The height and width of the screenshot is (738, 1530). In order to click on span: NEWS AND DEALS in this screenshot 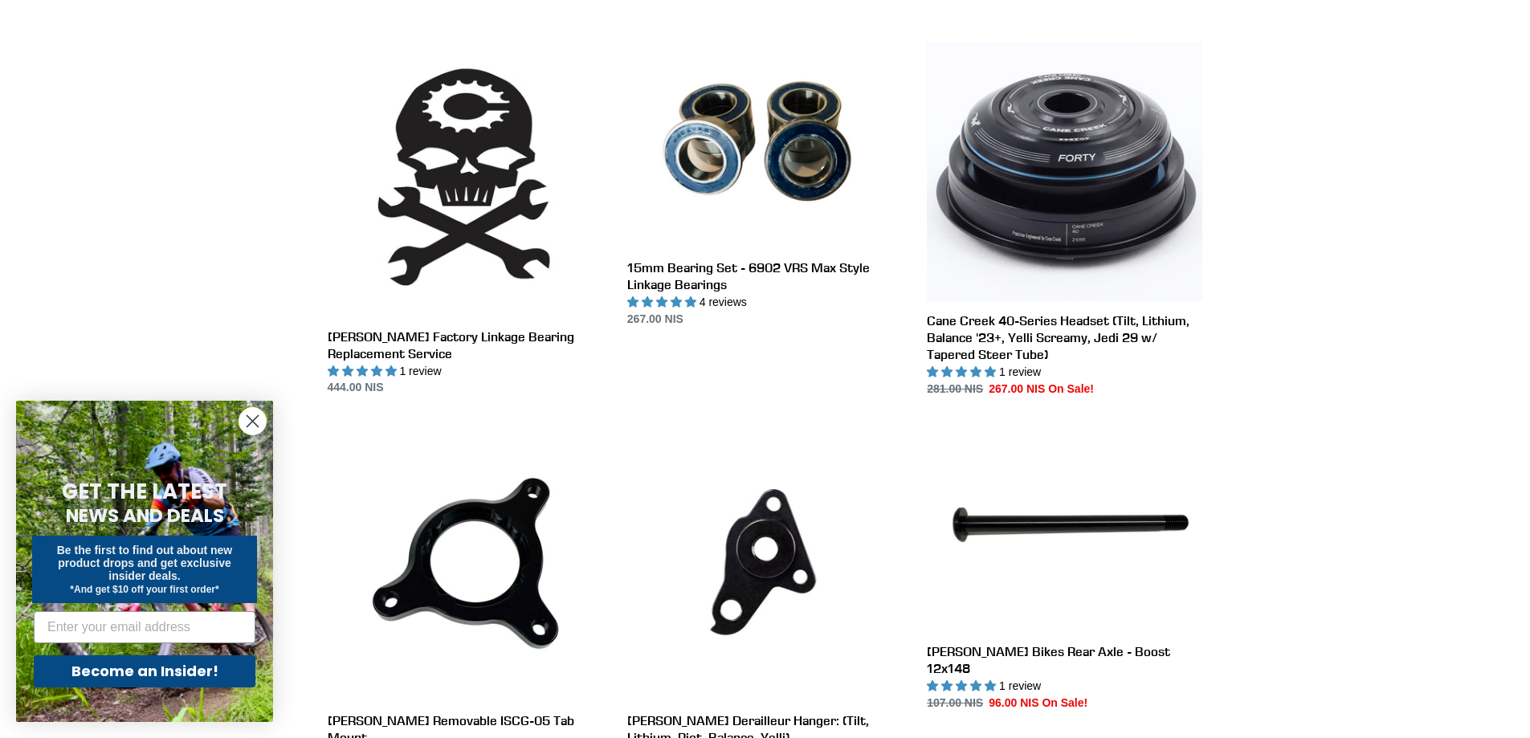, I will do `click(145, 516)`.